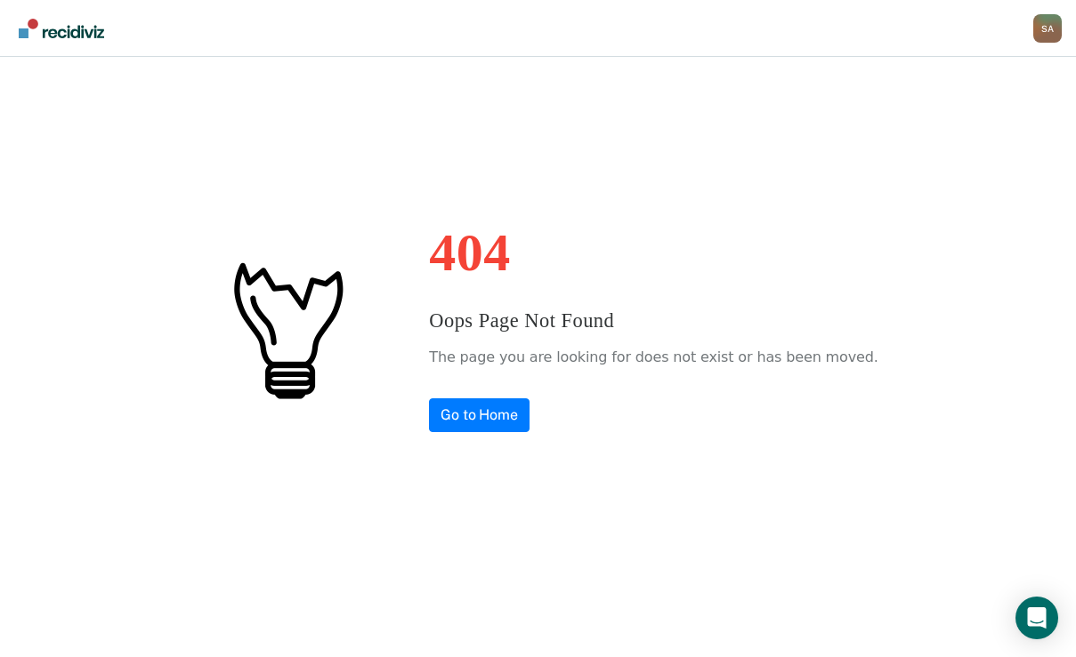 The height and width of the screenshot is (657, 1076). What do you see at coordinates (61, 28) in the screenshot?
I see `img: Recidiviz` at bounding box center [61, 28].